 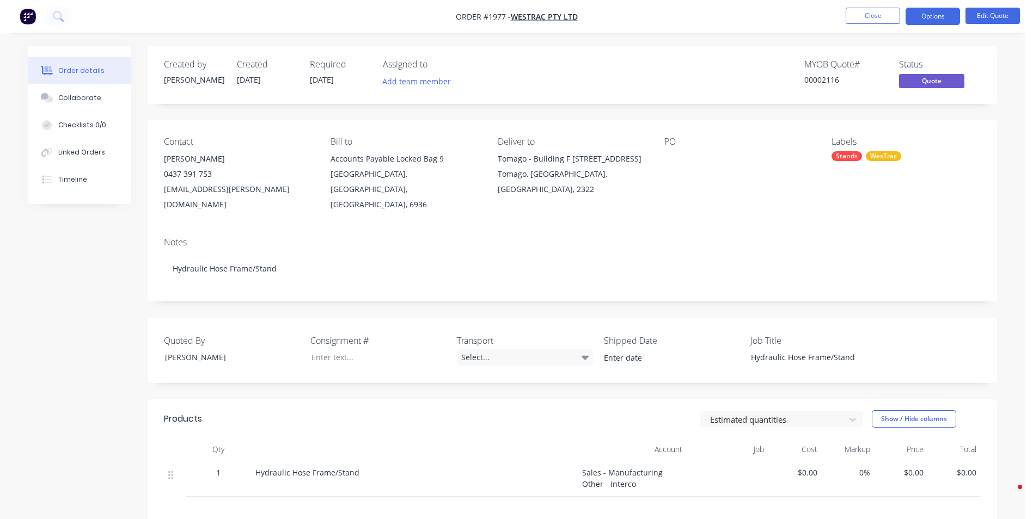 What do you see at coordinates (81, 71) in the screenshot?
I see `div: Order details` at bounding box center [81, 71].